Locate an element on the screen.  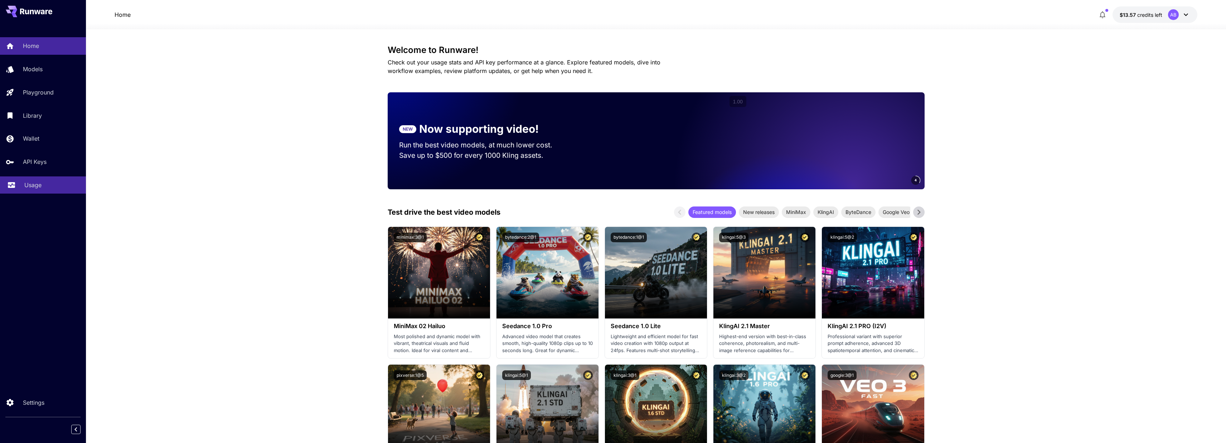
div: KlingAI is located at coordinates (826, 212).